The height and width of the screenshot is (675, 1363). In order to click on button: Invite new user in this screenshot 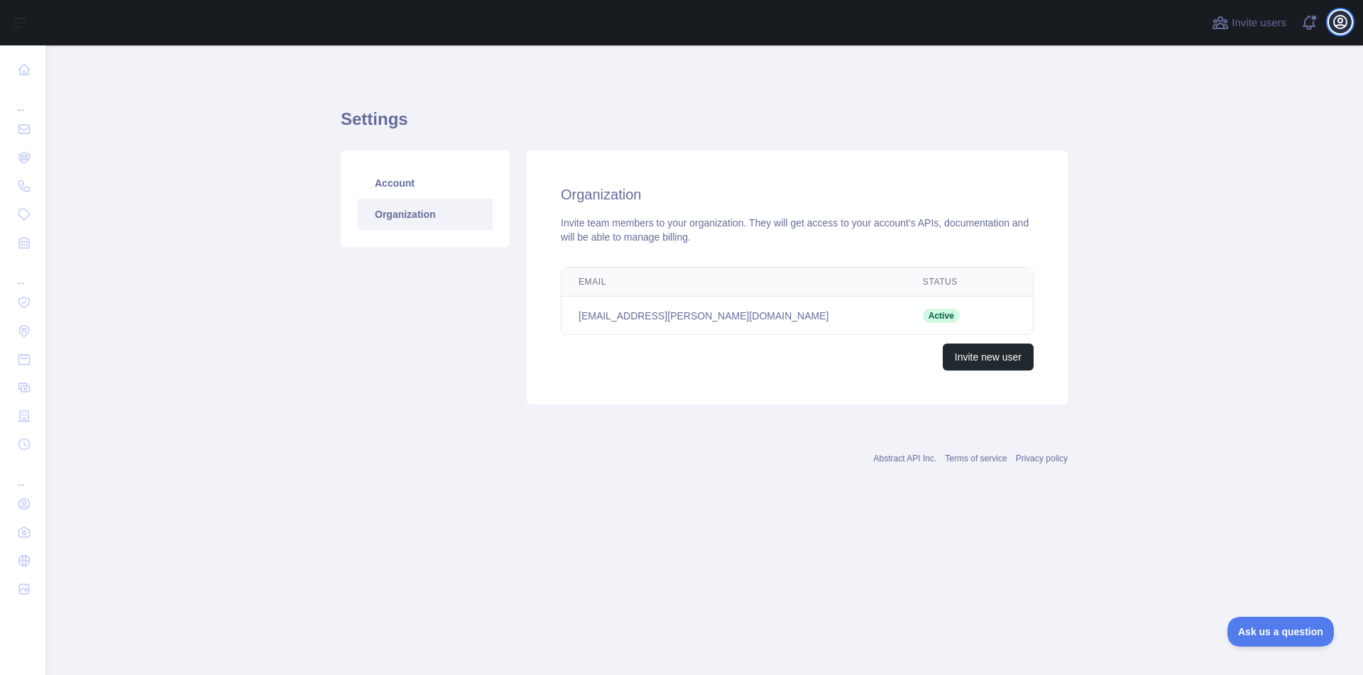, I will do `click(988, 357)`.